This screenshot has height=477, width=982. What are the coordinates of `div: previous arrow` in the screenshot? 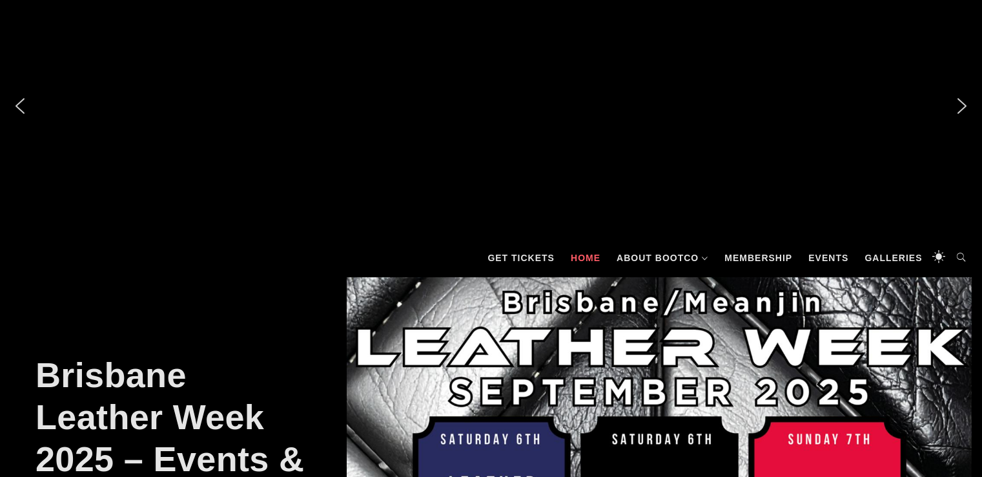 It's located at (20, 106).